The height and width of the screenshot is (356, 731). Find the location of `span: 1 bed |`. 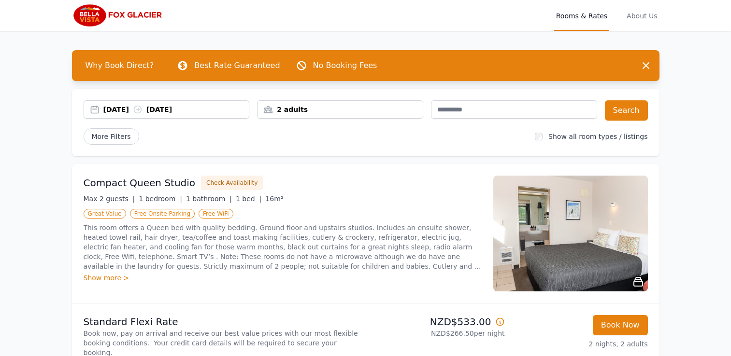

span: 1 bed | is located at coordinates (248, 199).